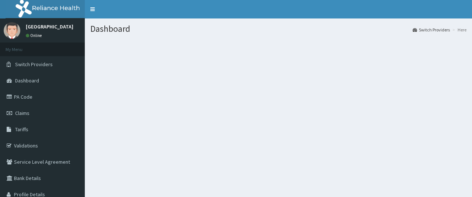 This screenshot has width=472, height=197. What do you see at coordinates (458, 29) in the screenshot?
I see `li: Here` at bounding box center [458, 29].